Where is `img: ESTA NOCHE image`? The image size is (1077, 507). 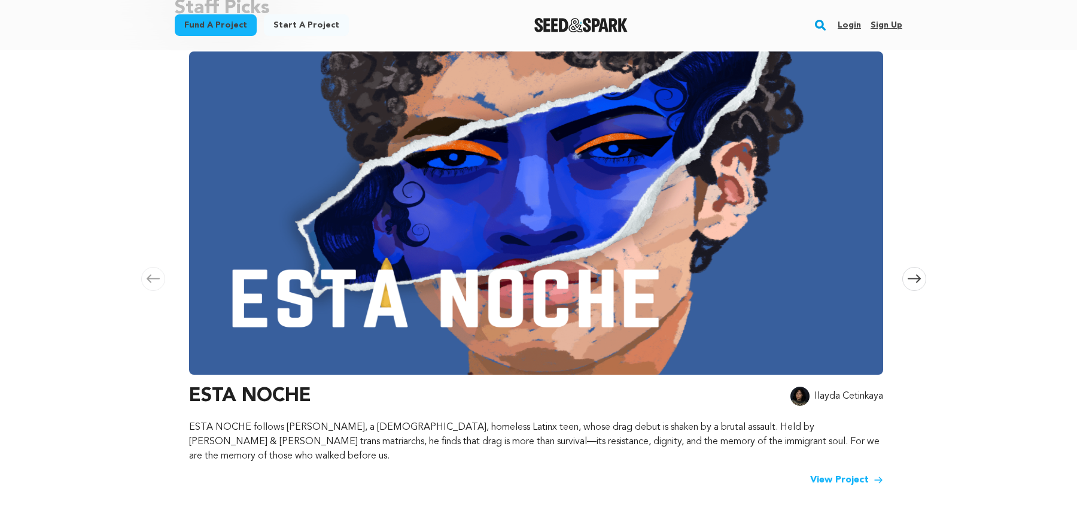
img: ESTA NOCHE image is located at coordinates (536, 213).